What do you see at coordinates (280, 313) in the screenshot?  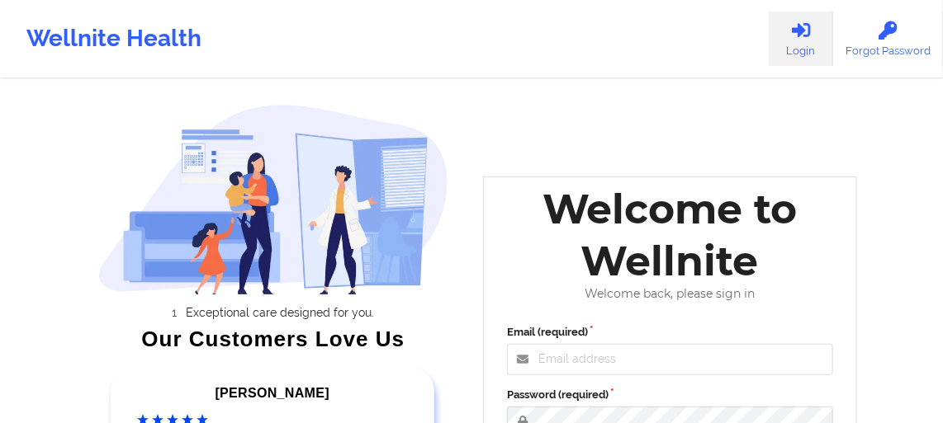 I see `li: Exceptional care designed for you.` at bounding box center [280, 313].